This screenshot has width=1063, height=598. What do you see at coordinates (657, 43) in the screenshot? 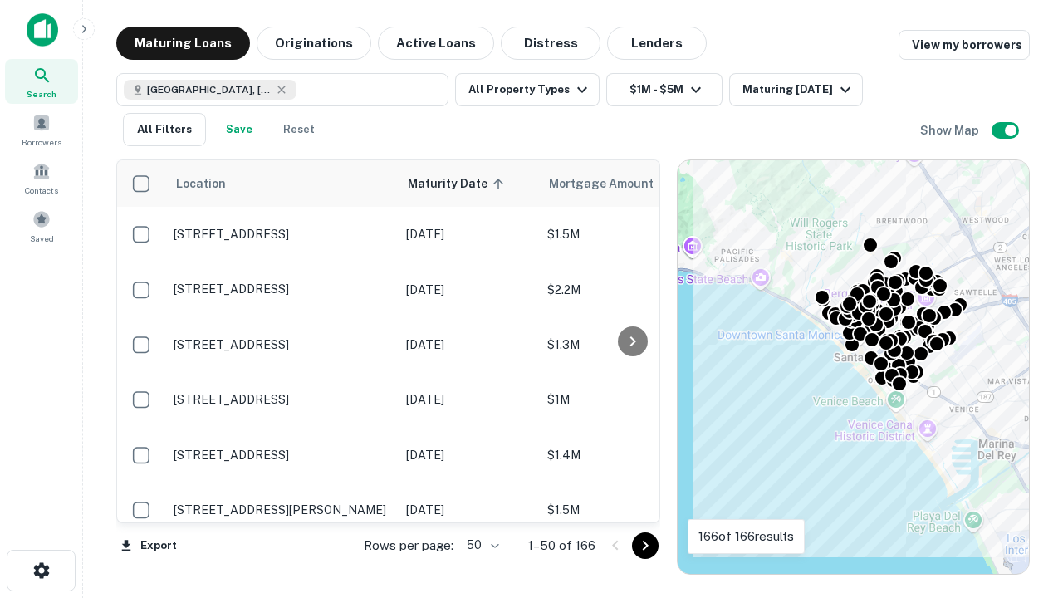
I see `button: Lenders` at bounding box center [657, 43].